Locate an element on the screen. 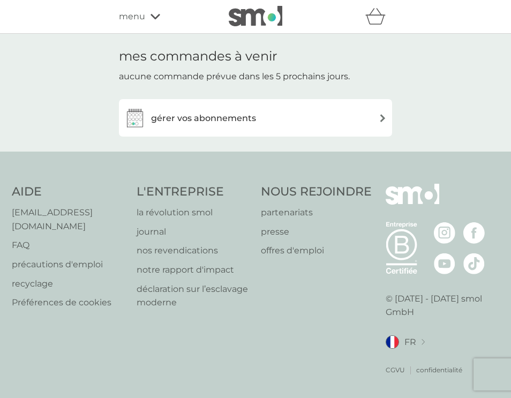 This screenshot has width=511, height=398. a: presse is located at coordinates (316, 232).